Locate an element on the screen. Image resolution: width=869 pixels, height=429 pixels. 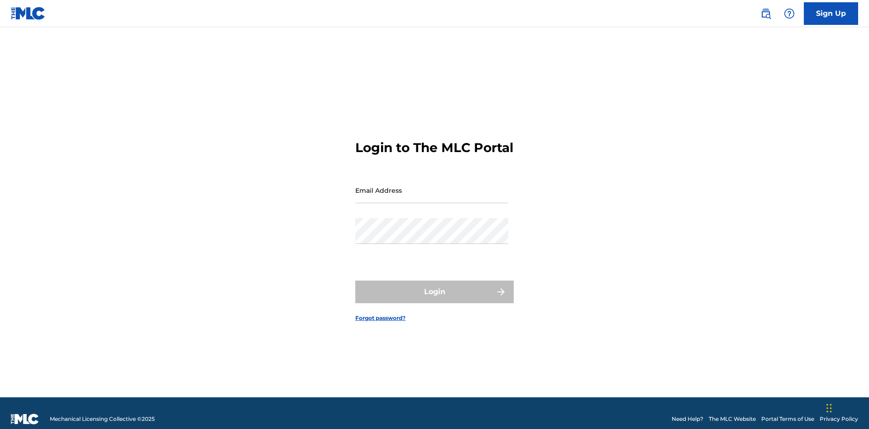
div: Chat Widget is located at coordinates (847, 407).